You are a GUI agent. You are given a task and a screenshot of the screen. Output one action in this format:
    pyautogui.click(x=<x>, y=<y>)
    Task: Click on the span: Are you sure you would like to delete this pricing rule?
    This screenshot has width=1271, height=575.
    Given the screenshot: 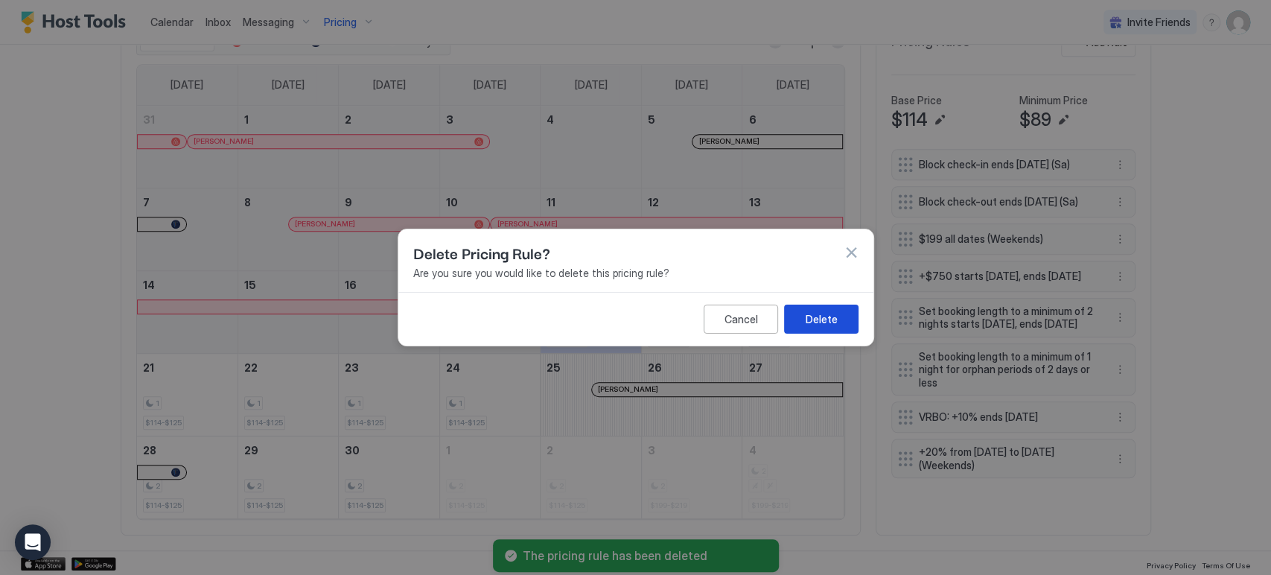 What is the action you would take?
    pyautogui.click(x=636, y=273)
    